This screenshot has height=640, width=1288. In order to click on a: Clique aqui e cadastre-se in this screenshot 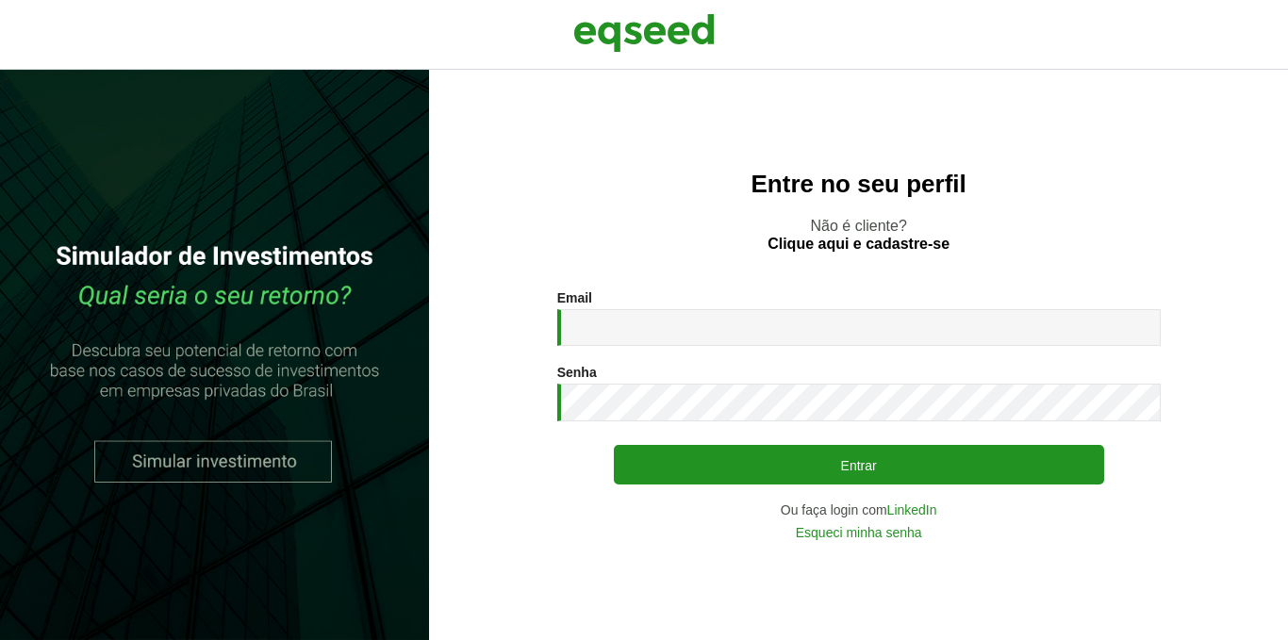, I will do `click(858, 244)`.